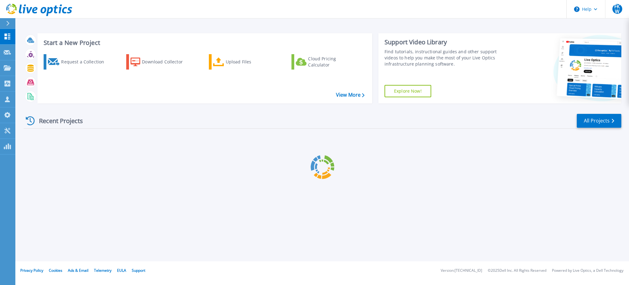 This screenshot has width=629, height=285. Describe the element at coordinates (160, 62) in the screenshot. I see `a: Download Collector` at that location.